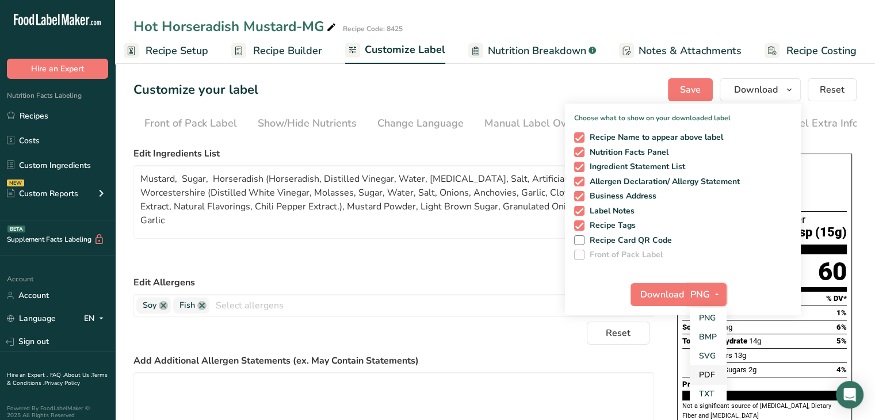 The width and height of the screenshot is (875, 420). What do you see at coordinates (405, 49) in the screenshot?
I see `span: Customize Label` at bounding box center [405, 49].